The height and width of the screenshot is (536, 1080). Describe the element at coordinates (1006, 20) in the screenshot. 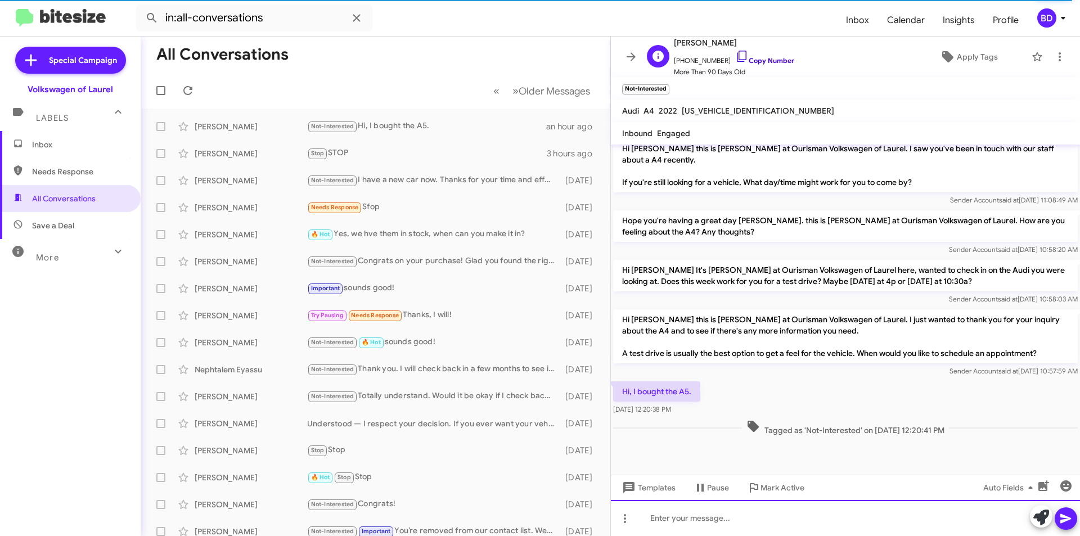

I see `a: Profile` at that location.